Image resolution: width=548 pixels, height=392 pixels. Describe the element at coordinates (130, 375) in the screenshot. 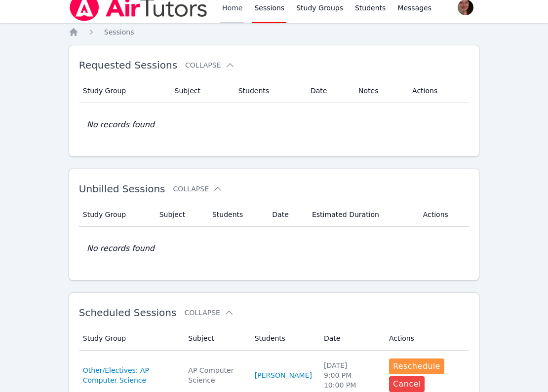

I see `a: Other/Electives: AP Computer Science` at that location.